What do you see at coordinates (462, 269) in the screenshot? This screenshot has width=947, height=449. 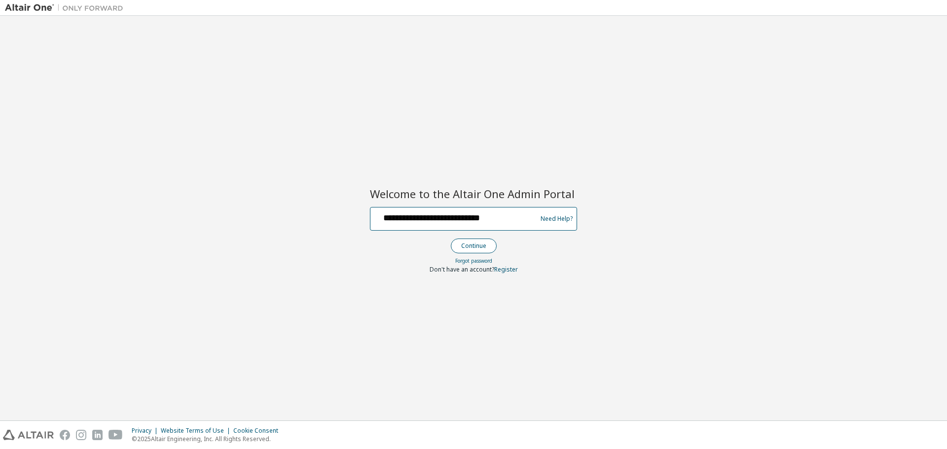 I see `span: Don't have an account?` at bounding box center [462, 269].